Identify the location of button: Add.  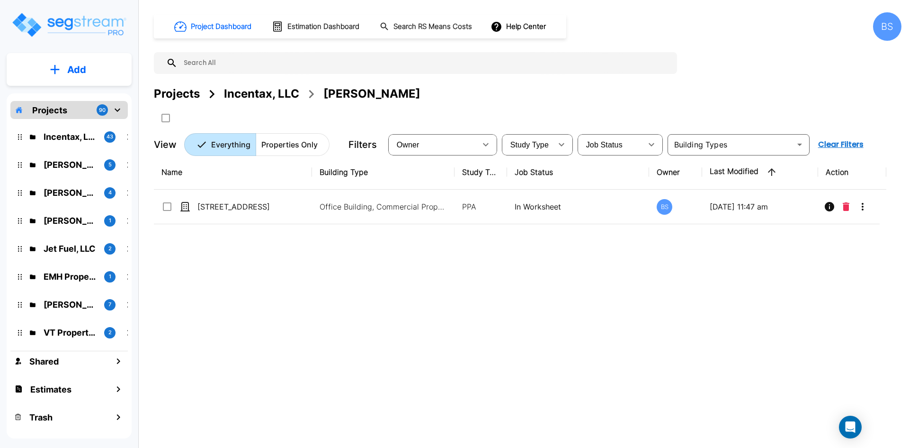
(69, 70).